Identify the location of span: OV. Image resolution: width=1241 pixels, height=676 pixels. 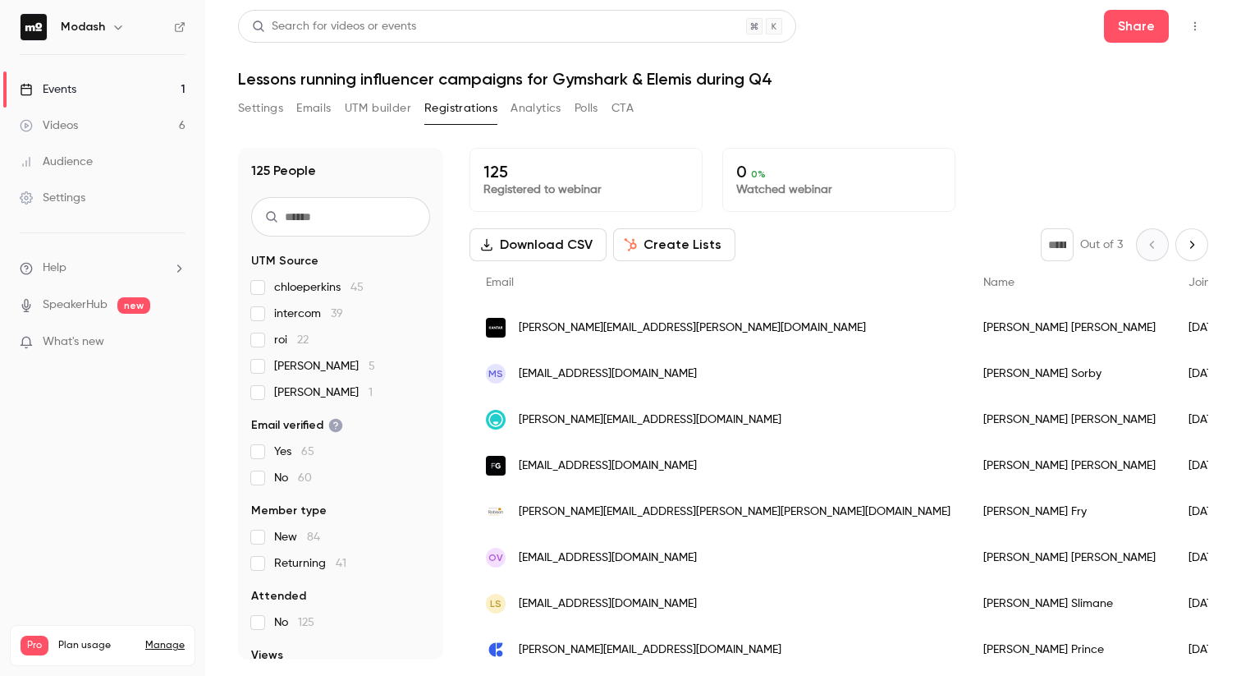
(496, 557).